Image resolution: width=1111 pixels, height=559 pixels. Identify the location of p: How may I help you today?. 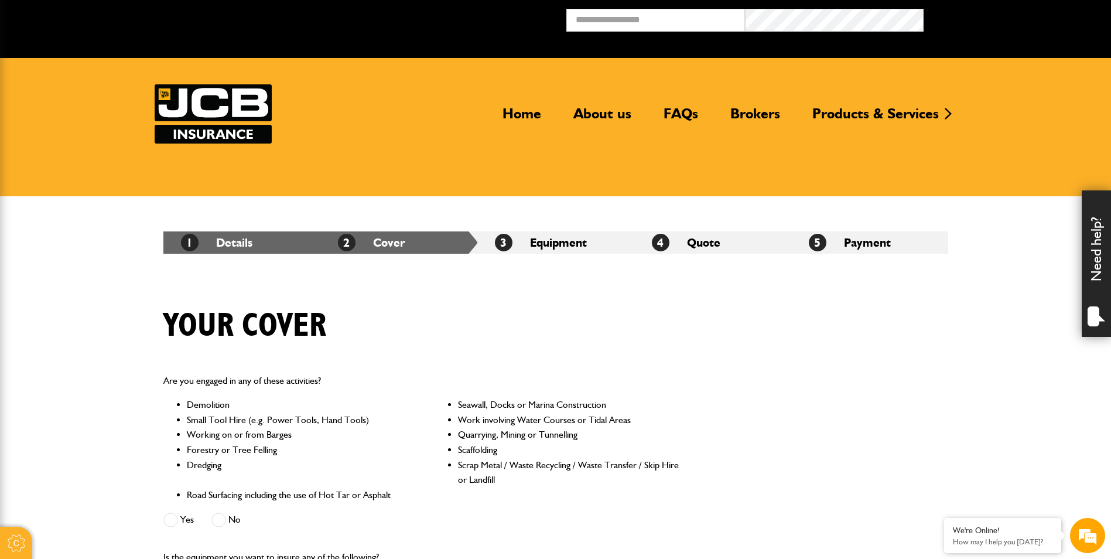
(1003, 541).